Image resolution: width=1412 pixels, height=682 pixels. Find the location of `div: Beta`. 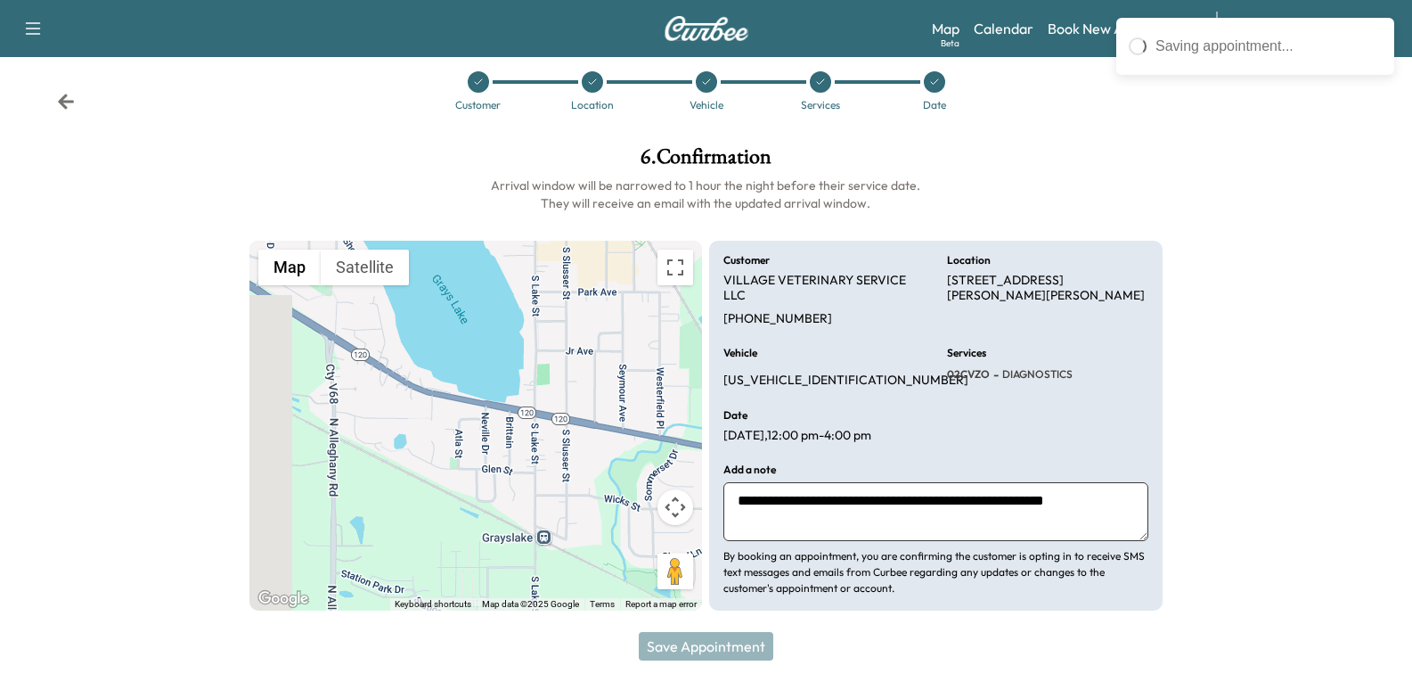

div: Beta is located at coordinates (950, 43).